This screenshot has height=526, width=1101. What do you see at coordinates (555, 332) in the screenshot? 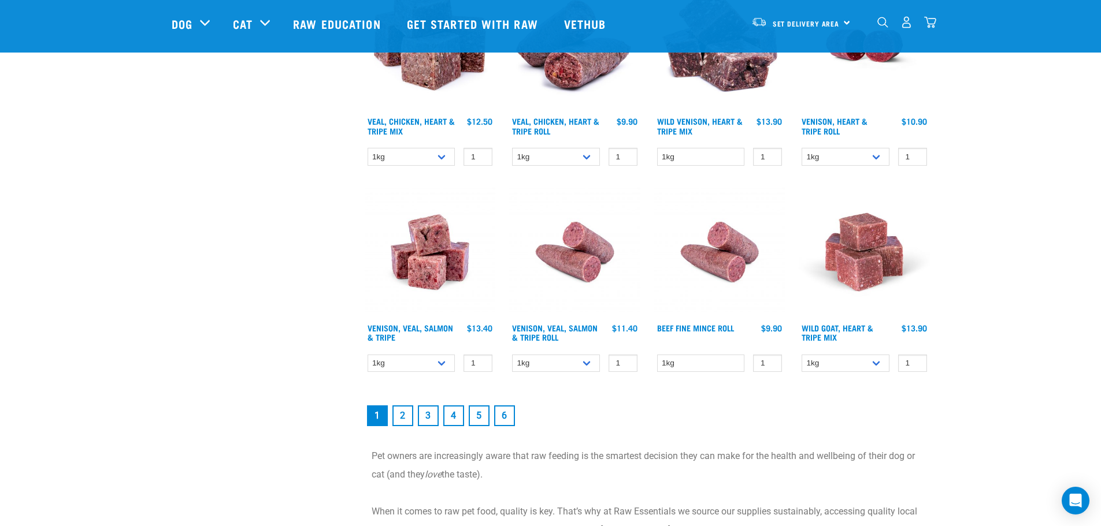
I see `a: Venison, Veal, Salmon & Tripe Roll` at bounding box center [555, 332].